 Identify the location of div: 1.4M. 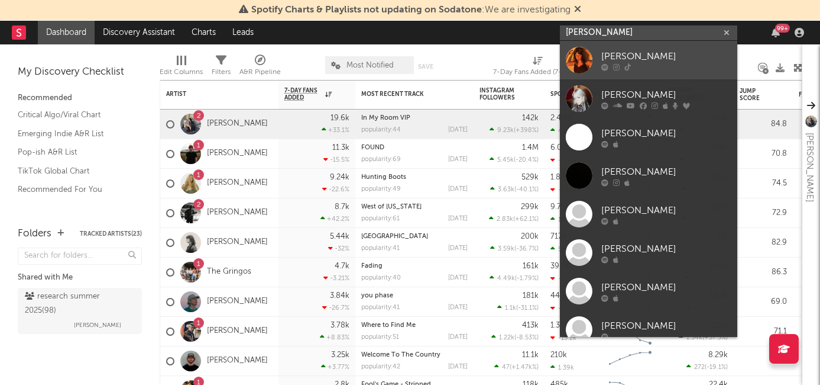
(531, 147).